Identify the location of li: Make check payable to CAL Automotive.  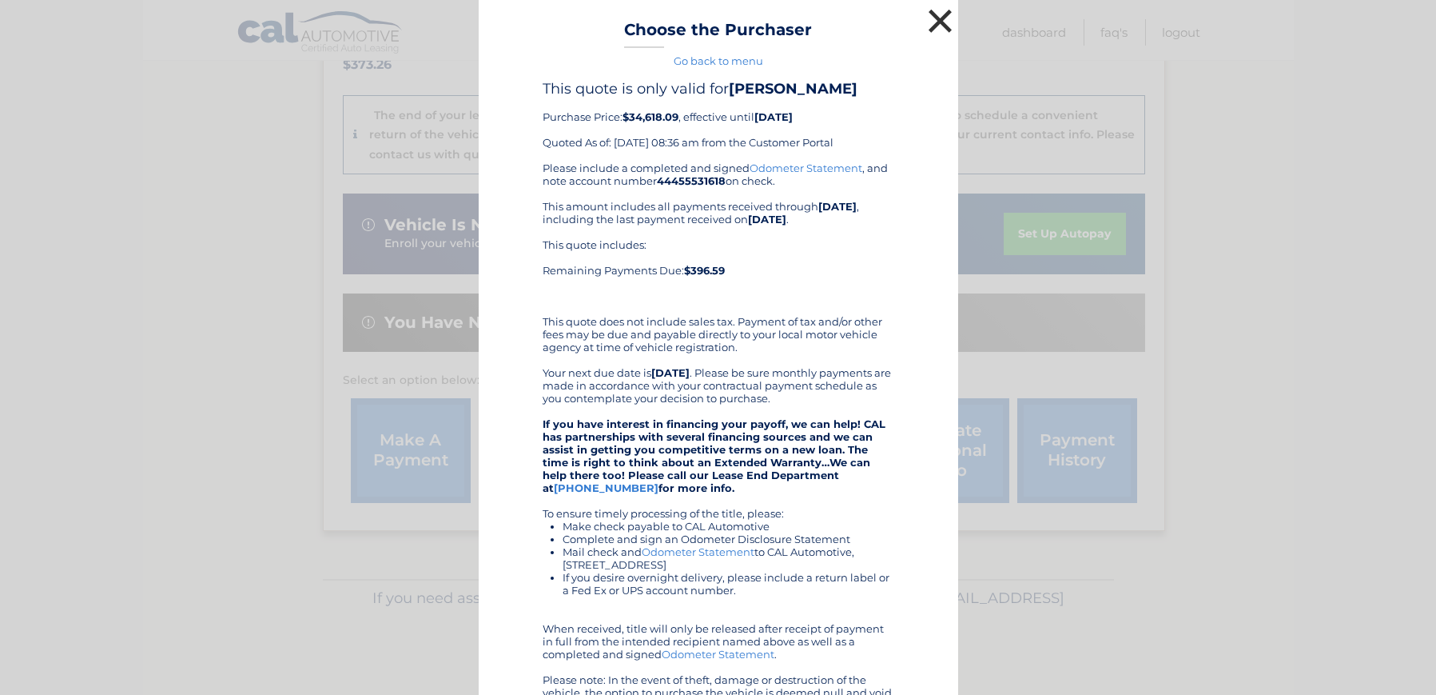
(728, 526).